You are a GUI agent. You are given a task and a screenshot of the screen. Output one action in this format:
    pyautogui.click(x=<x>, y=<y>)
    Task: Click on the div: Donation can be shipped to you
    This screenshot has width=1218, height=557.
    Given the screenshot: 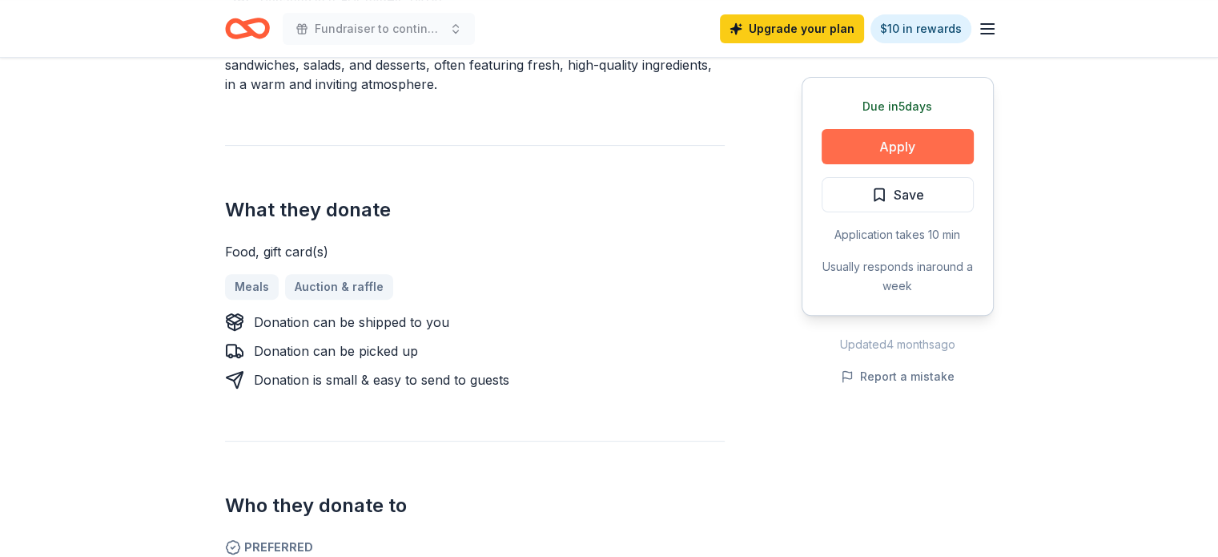 What is the action you would take?
    pyautogui.click(x=352, y=322)
    